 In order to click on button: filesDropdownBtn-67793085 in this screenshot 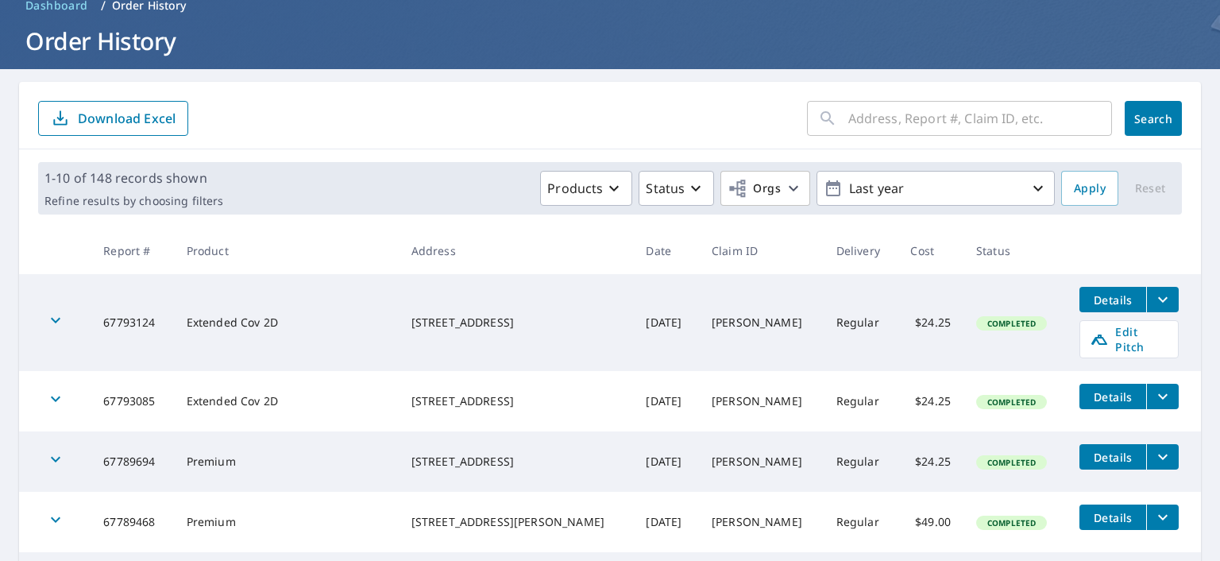, I will do `click(1162, 396)`.